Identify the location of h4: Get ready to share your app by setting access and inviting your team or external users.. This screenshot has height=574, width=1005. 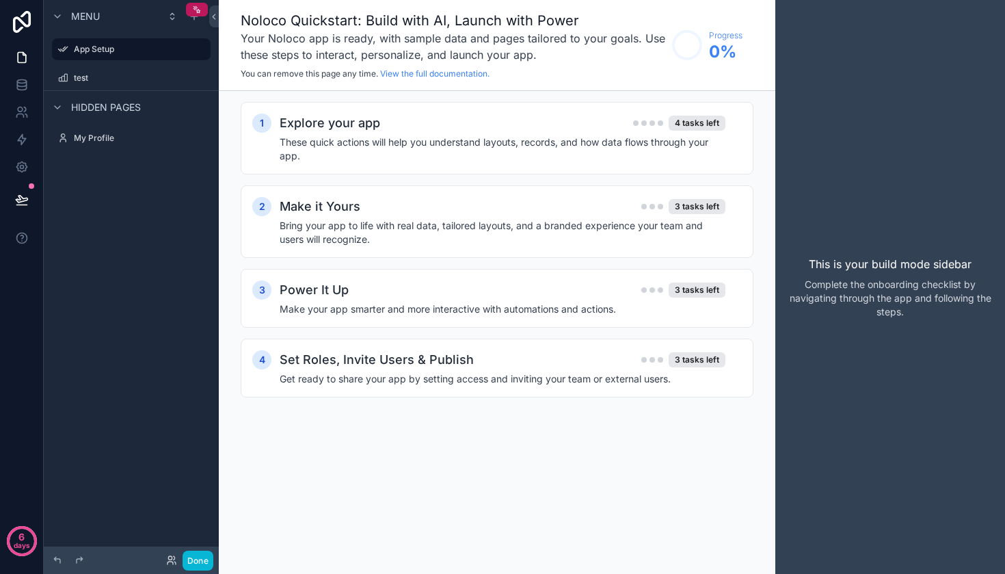
(503, 379).